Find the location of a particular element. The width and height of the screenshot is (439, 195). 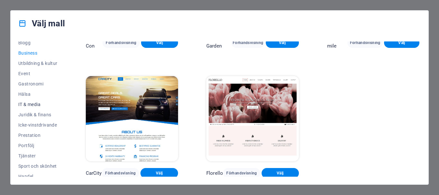

img: Florello is located at coordinates (252, 119).